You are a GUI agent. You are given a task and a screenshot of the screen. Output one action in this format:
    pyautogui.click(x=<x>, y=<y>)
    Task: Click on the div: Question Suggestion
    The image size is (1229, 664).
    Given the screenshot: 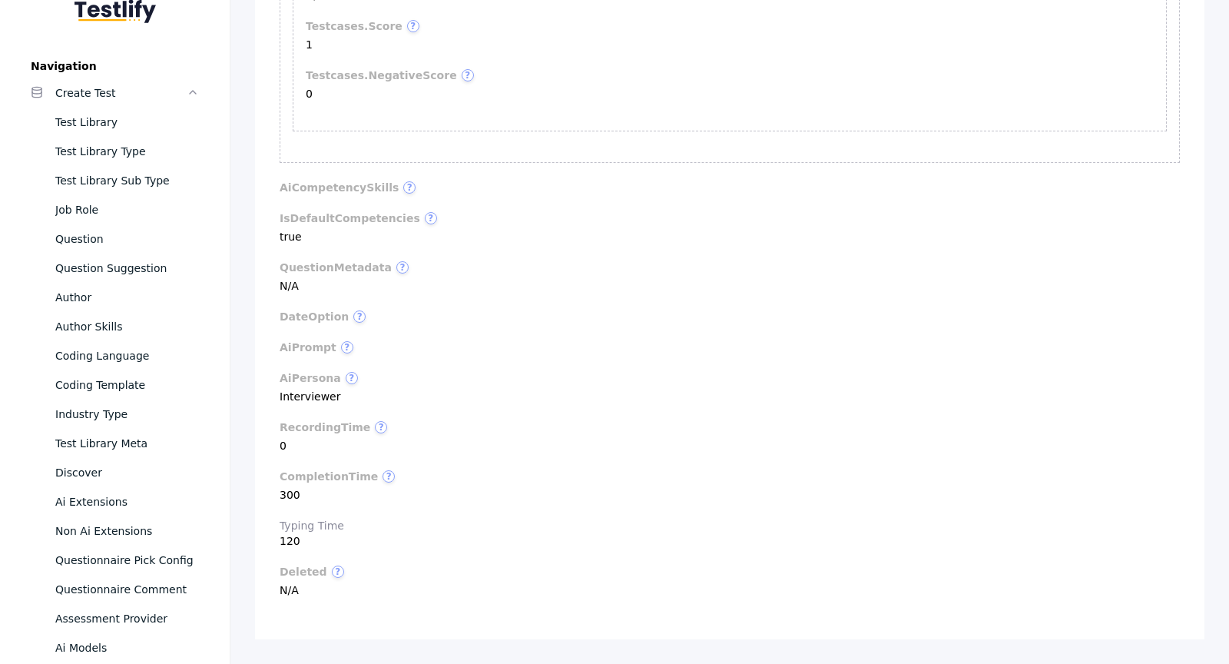 What is the action you would take?
    pyautogui.click(x=127, y=268)
    